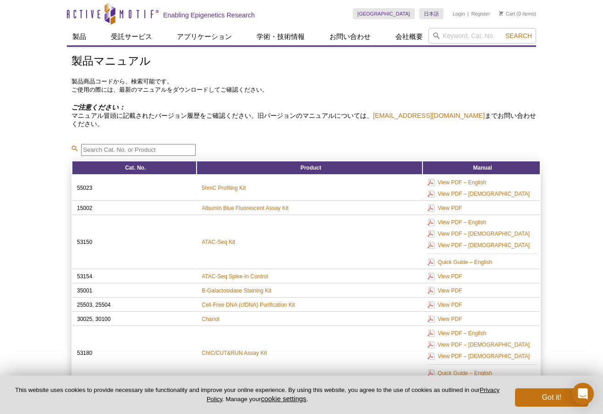 This screenshot has width=603, height=414. Describe the element at coordinates (481, 14) in the screenshot. I see `a: Register` at that location.